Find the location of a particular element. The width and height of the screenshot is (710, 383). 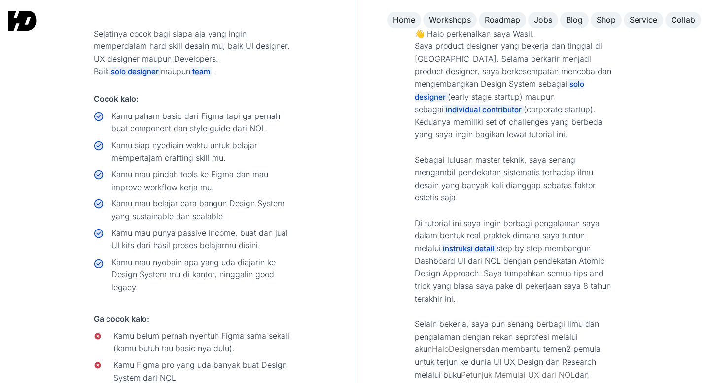

a: Collab is located at coordinates (683, 20).